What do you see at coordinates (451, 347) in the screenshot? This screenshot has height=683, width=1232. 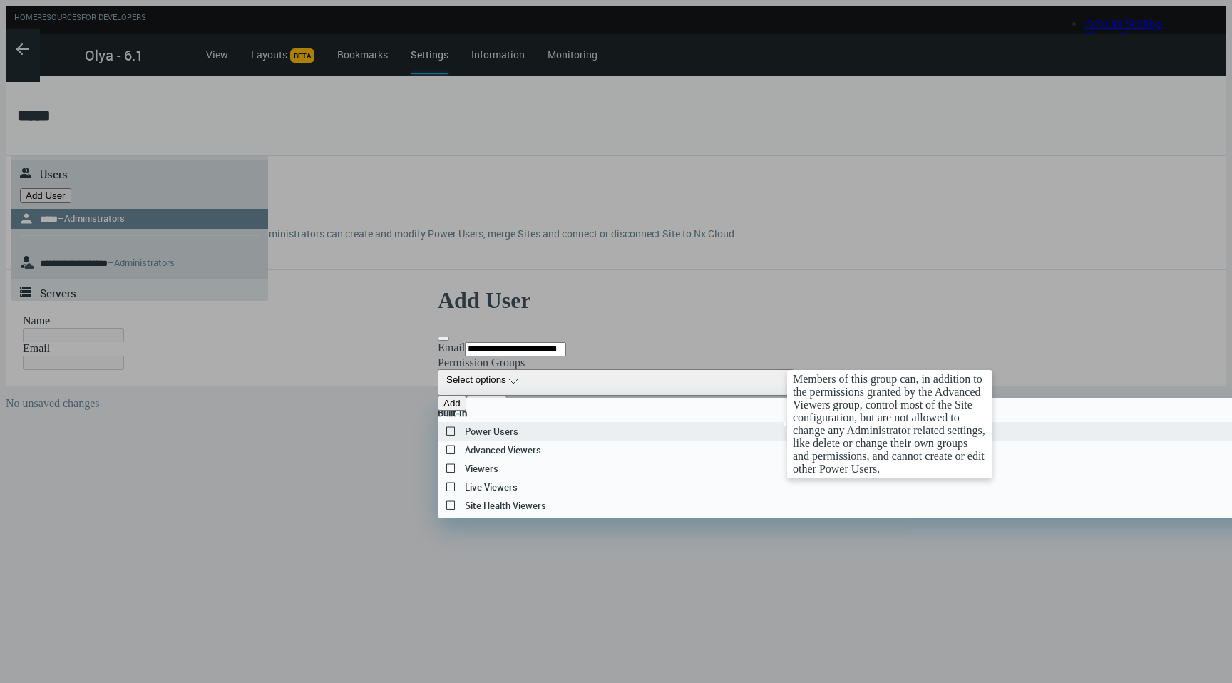 I see `label: Email` at bounding box center [451, 347].